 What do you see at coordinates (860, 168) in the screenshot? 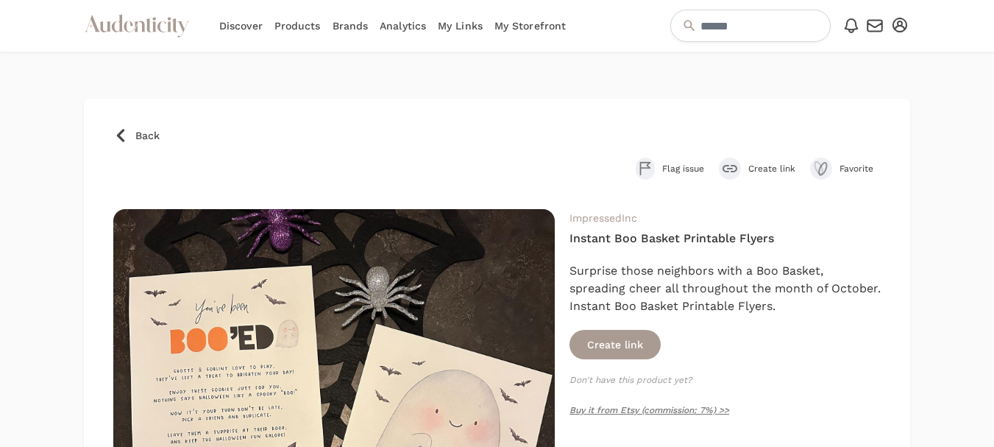
I see `span: Favorite` at bounding box center [860, 168].